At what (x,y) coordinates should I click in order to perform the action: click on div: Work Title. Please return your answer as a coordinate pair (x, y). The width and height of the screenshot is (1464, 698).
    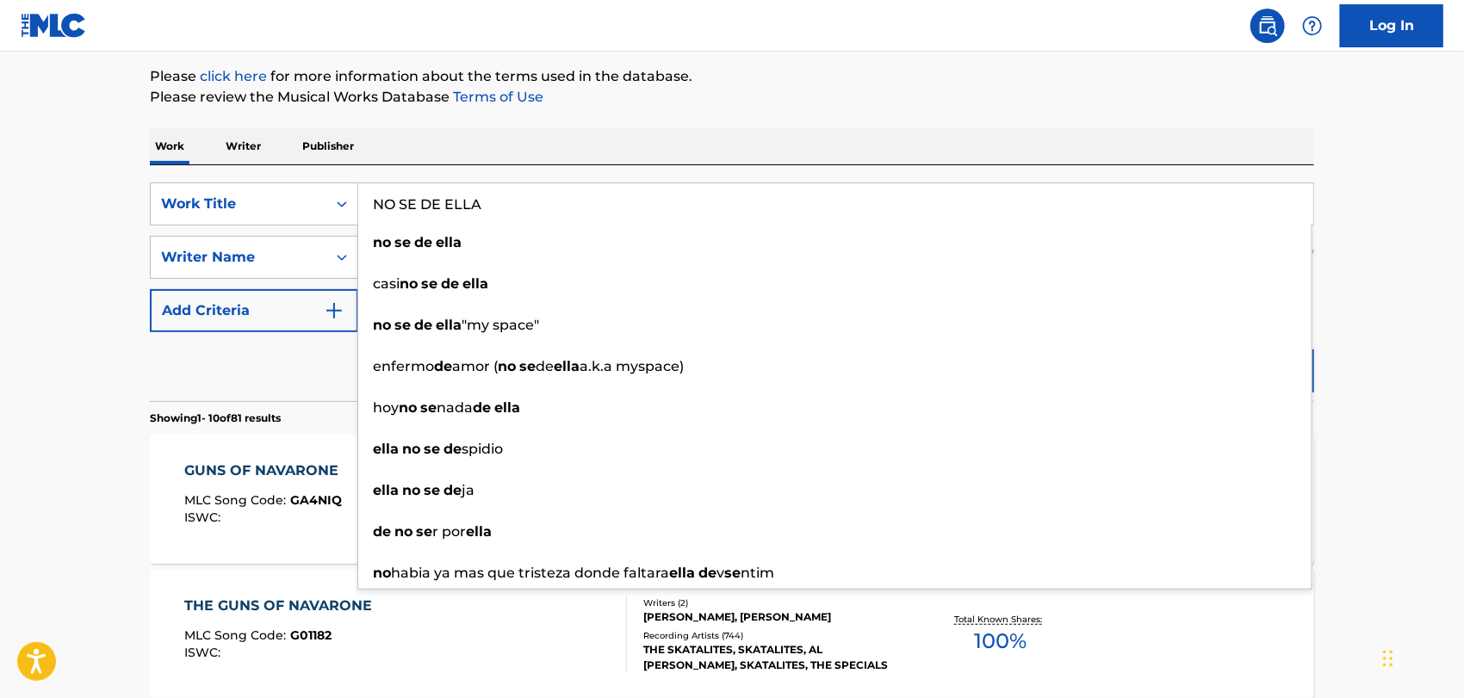
    Looking at the image, I should click on (239, 204).